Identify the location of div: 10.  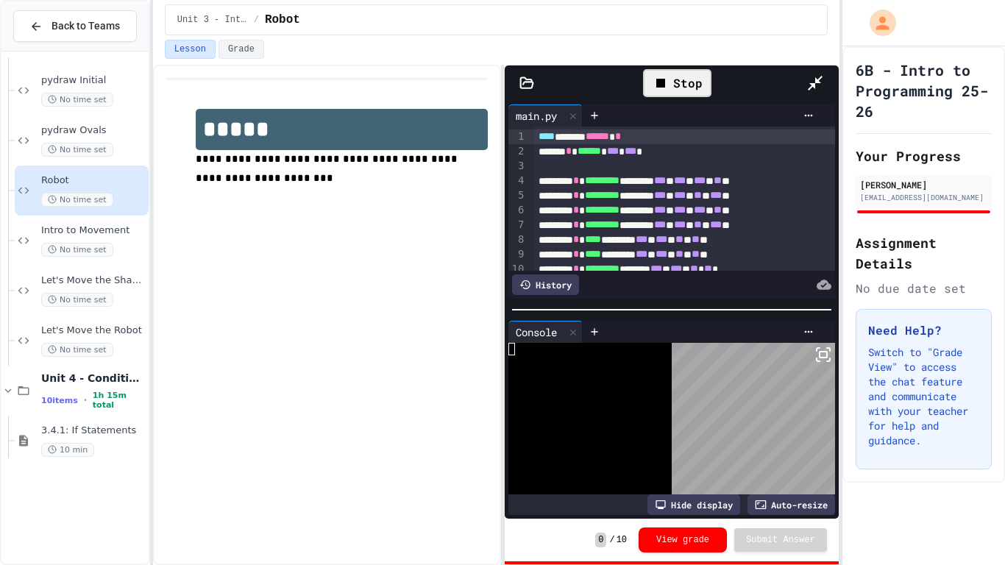
(517, 269).